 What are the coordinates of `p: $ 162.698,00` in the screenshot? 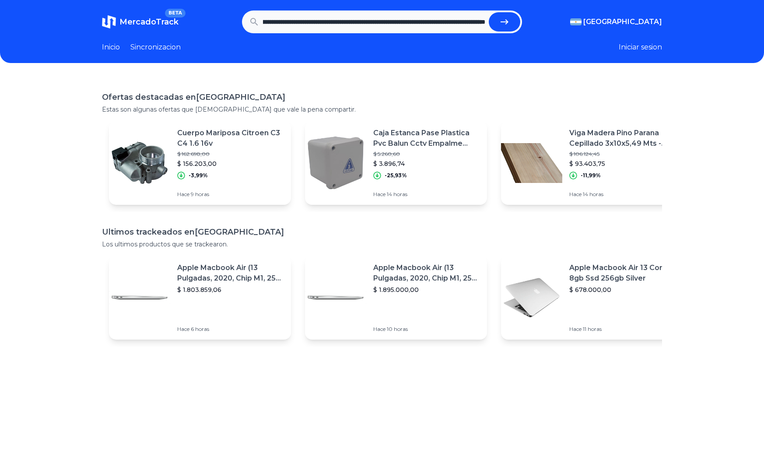 It's located at (231, 154).